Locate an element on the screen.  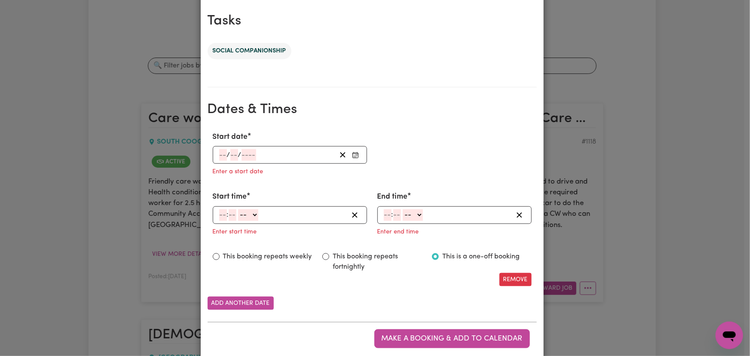
label: This booking repeats fortnightly is located at coordinates (377, 262).